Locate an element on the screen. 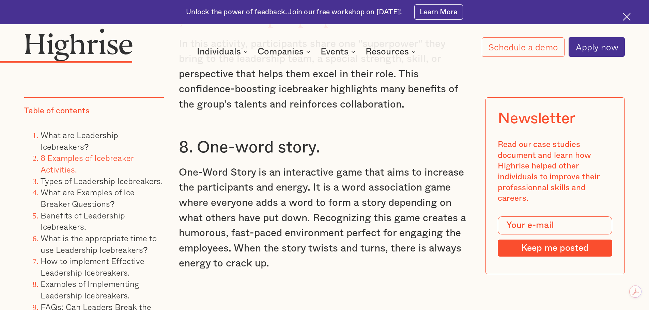  a: Examples of Implementing Leadership Icebreakers. is located at coordinates (90, 290).